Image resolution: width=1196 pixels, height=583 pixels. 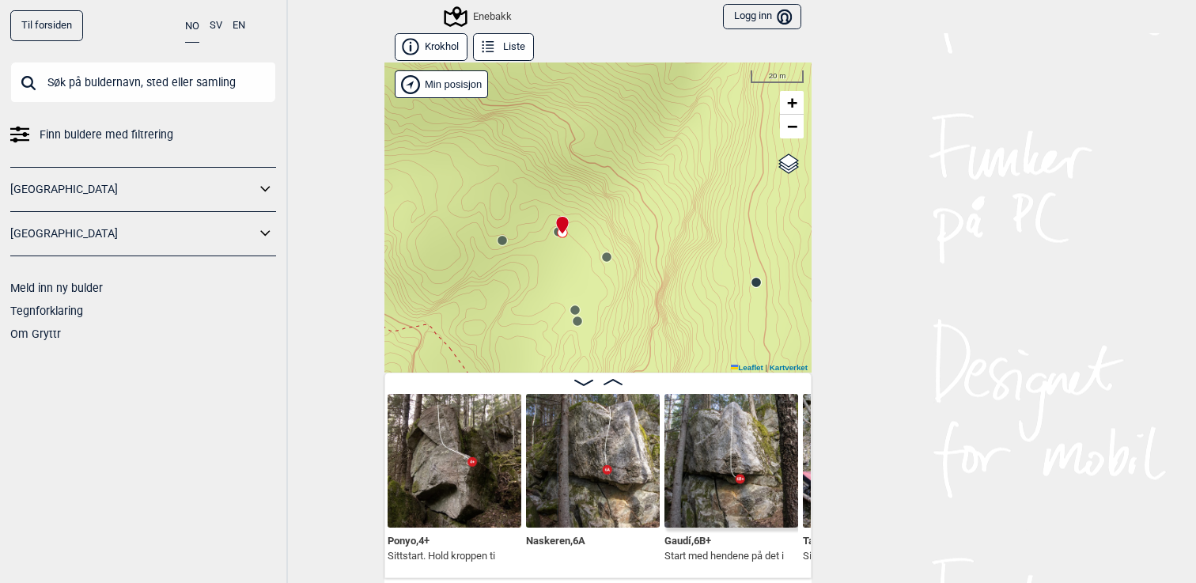 What do you see at coordinates (762, 17) in the screenshot?
I see `button: Logg inn` at bounding box center [762, 17].